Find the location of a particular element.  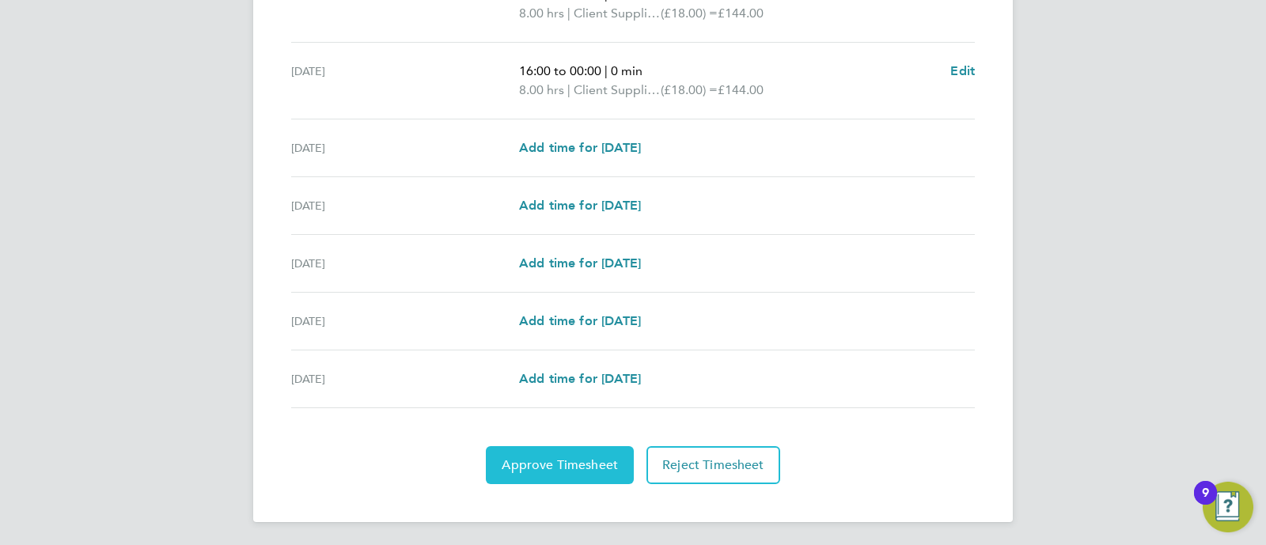

button: Reject Timesheet is located at coordinates (713, 465).